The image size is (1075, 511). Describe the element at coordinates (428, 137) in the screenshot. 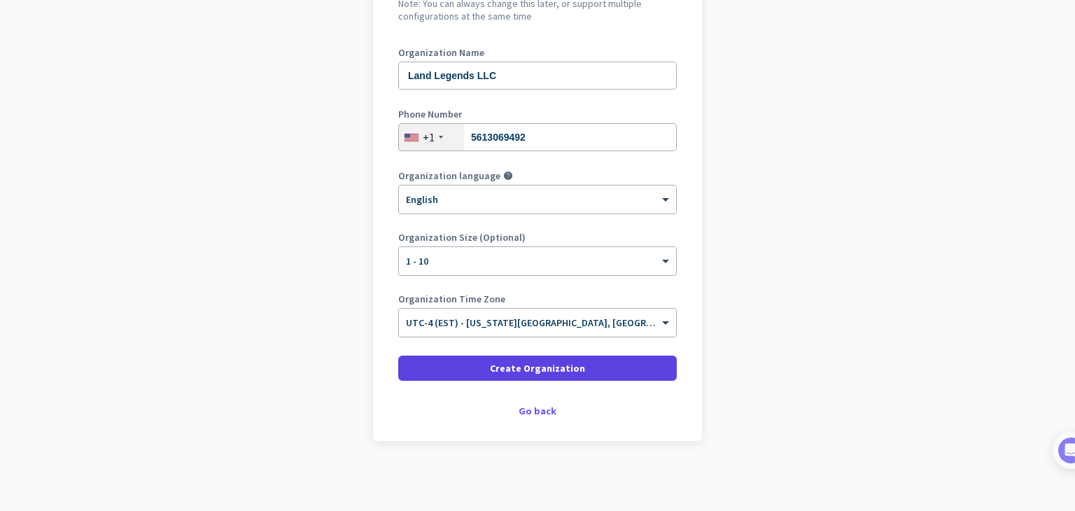

I see `div: +1` at that location.